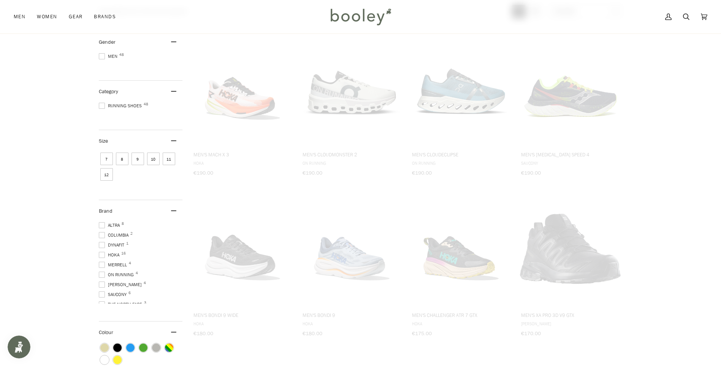  Describe the element at coordinates (113, 245) in the screenshot. I see `span: DYNAFIT` at that location.